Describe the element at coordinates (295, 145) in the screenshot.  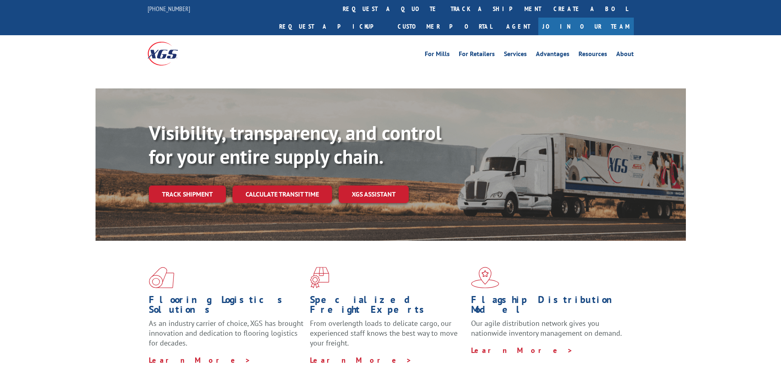
I see `b: Visibility, transparency, and control for your entire supply chain.` at that location.